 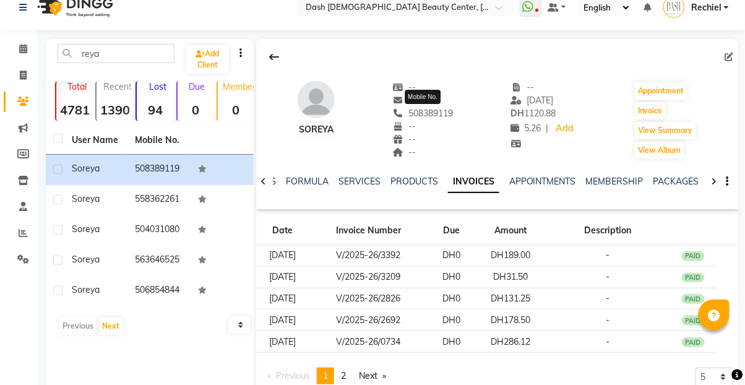 What do you see at coordinates (159, 291) in the screenshot?
I see `td: 506854844` at bounding box center [159, 291].